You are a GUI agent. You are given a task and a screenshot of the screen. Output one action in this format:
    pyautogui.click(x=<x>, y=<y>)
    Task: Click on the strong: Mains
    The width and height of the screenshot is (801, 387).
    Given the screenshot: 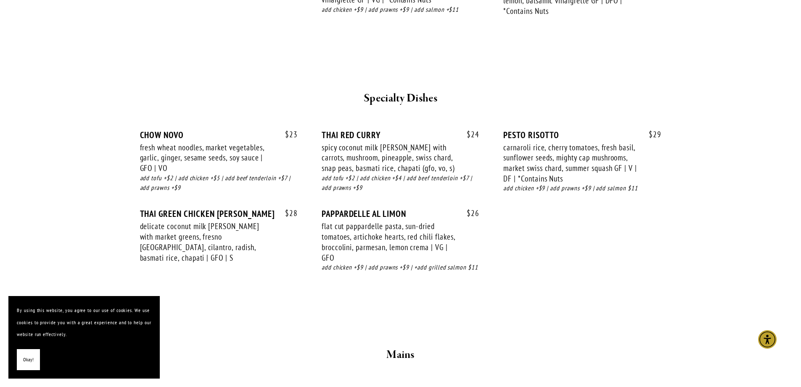 What is the action you would take?
    pyautogui.click(x=400, y=354)
    